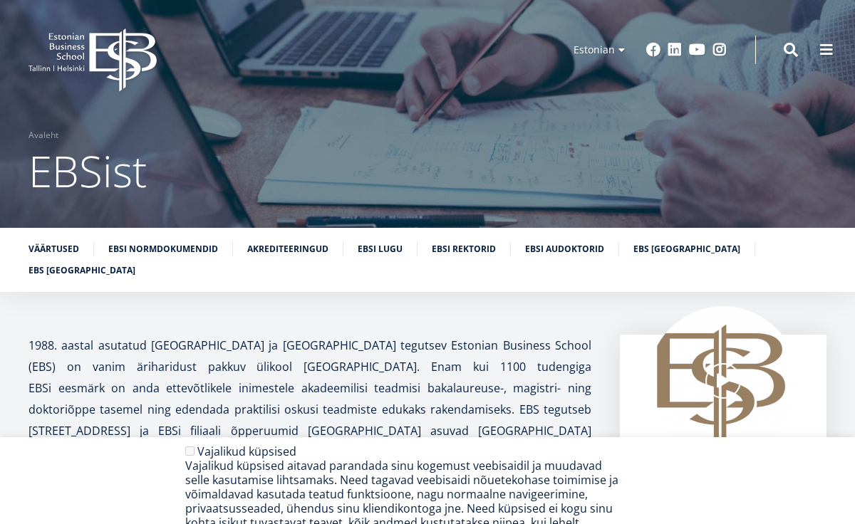  I want to click on a: EBSi normdokumendid, so click(163, 249).